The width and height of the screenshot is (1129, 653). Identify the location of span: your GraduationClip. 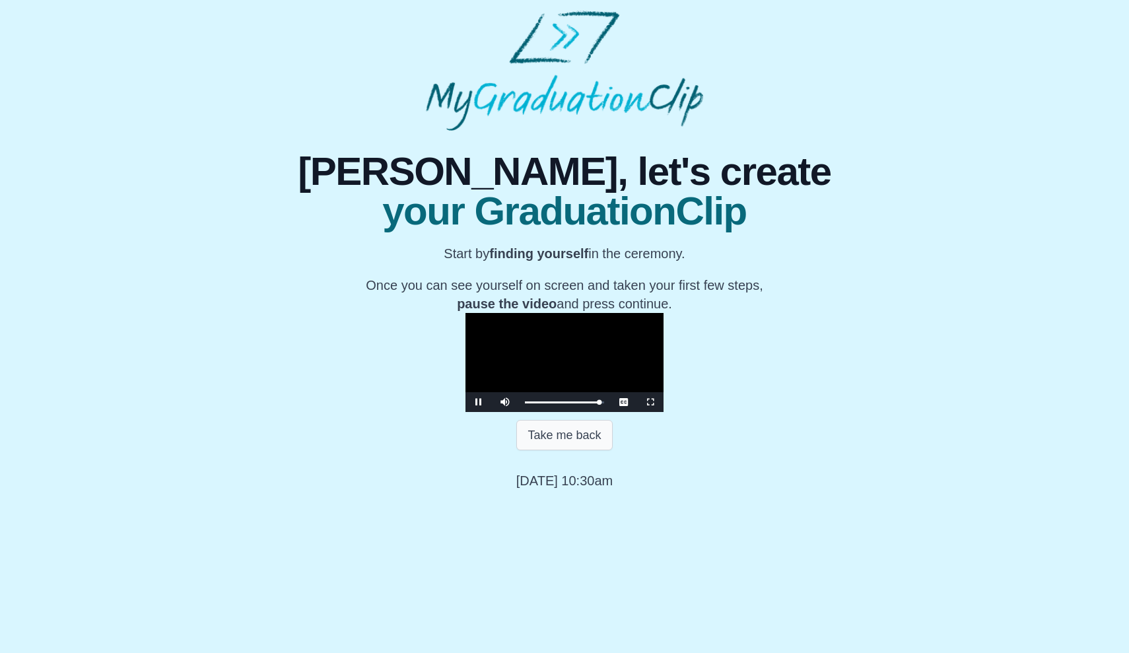
(564, 211).